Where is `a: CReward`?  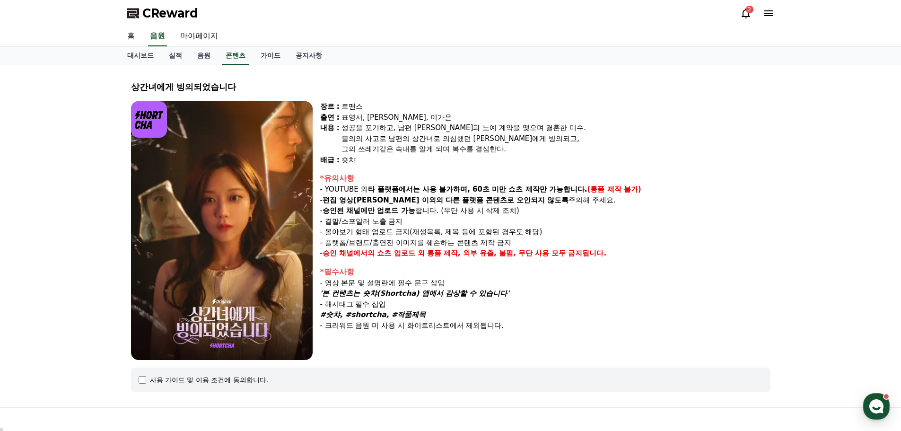 a: CReward is located at coordinates (163, 13).